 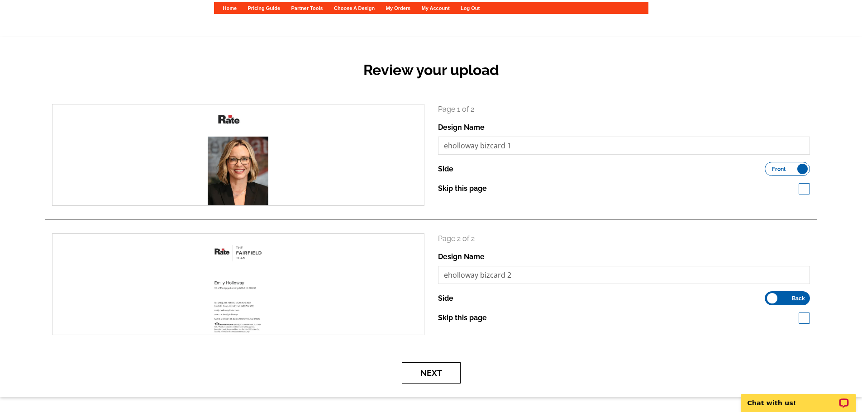 I want to click on a: Partner Tools, so click(x=307, y=8).